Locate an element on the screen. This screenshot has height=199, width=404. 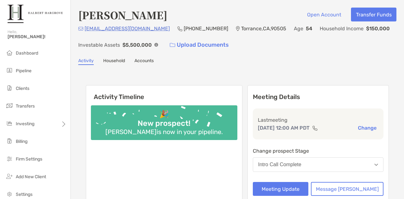
img: add_new_client icon is located at coordinates (9, 177).